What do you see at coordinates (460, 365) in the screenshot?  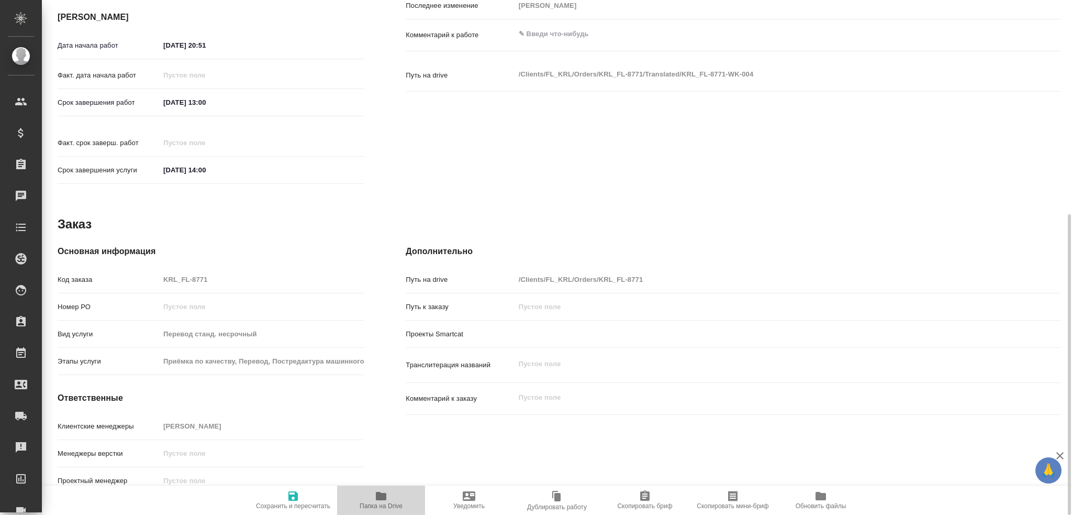 I see `p: Транслитерация названий` at bounding box center [460, 365].